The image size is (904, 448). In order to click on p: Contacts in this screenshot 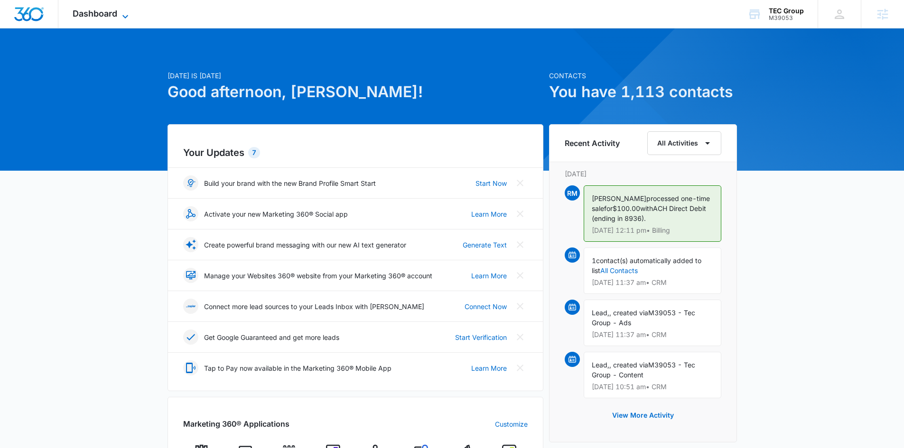, I will do `click(643, 75)`.